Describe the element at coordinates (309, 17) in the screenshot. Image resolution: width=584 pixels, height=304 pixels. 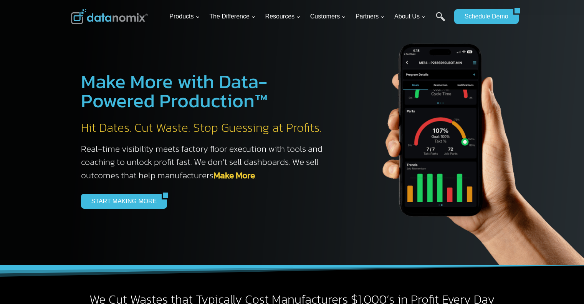
I see `nav: Primary Navigation` at that location.